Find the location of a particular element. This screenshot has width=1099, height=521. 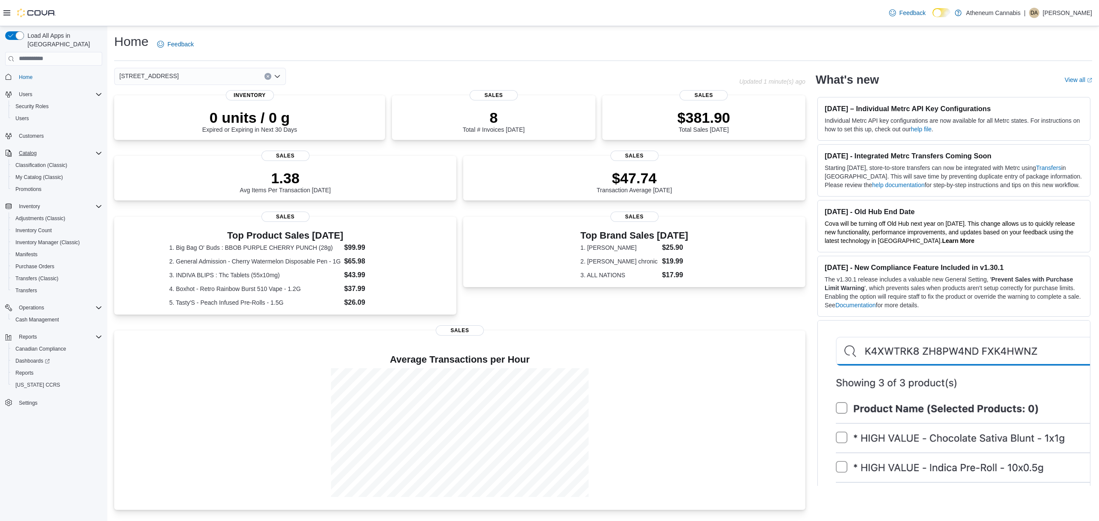

a: Dashboards is located at coordinates (33, 361).